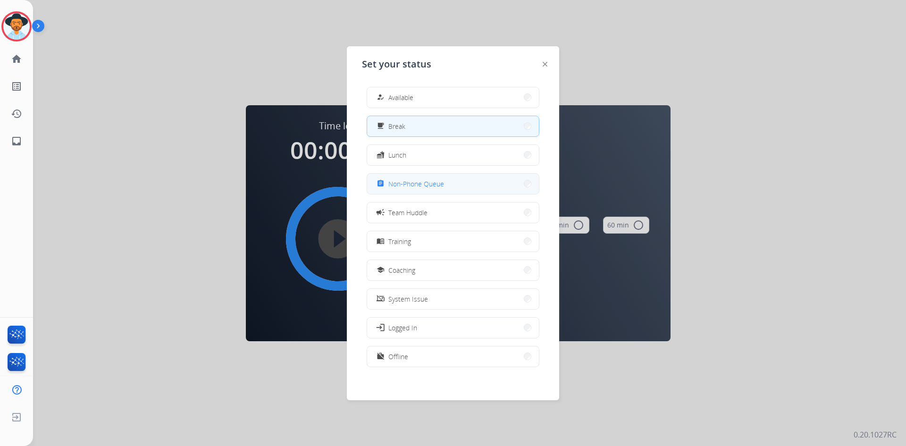 Image resolution: width=906 pixels, height=446 pixels. I want to click on p: 0.20.1027RC, so click(875, 435).